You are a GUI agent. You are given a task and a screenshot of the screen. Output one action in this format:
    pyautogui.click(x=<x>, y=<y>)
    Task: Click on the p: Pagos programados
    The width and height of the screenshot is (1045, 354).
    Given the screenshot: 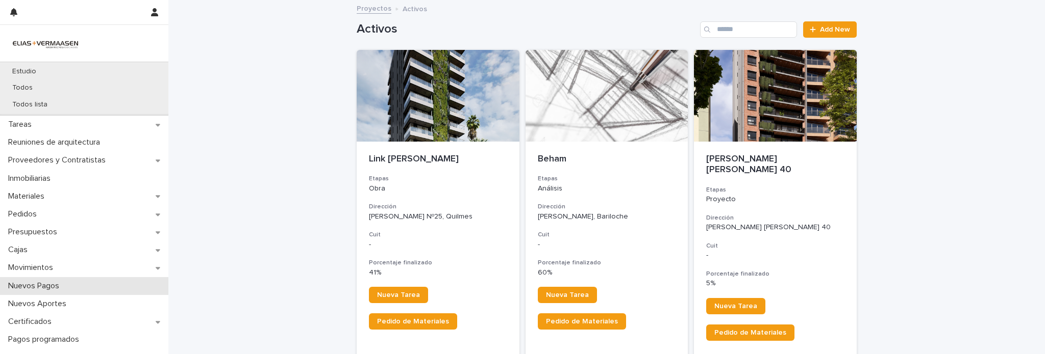 What is the action you would take?
    pyautogui.click(x=45, y=340)
    